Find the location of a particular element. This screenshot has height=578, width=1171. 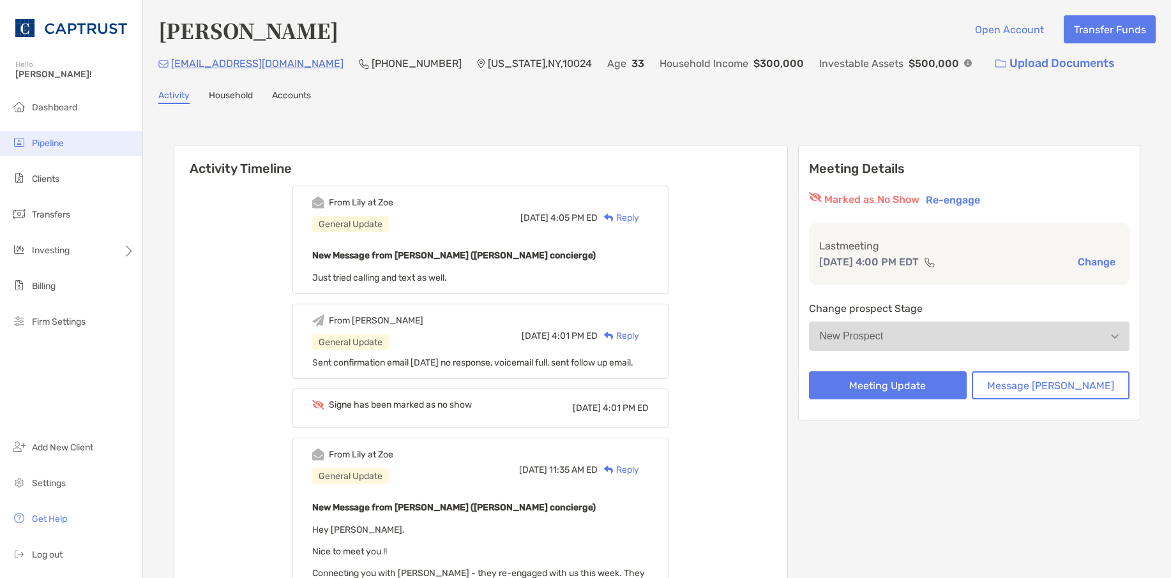

p: 33 is located at coordinates (638, 63).